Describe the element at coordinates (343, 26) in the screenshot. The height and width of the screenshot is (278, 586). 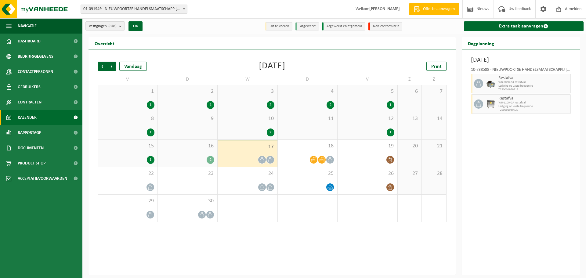
I see `li: Afgewerkt en afgemeld` at that location.